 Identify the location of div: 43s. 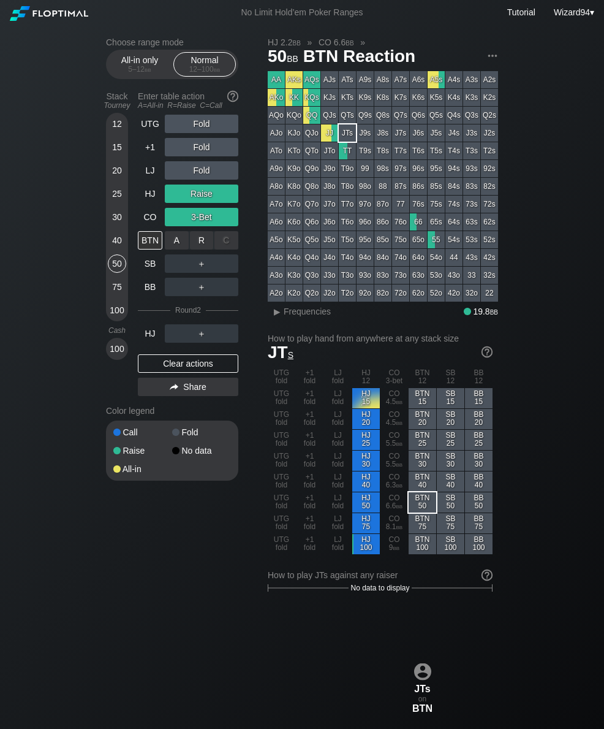
(472, 257).